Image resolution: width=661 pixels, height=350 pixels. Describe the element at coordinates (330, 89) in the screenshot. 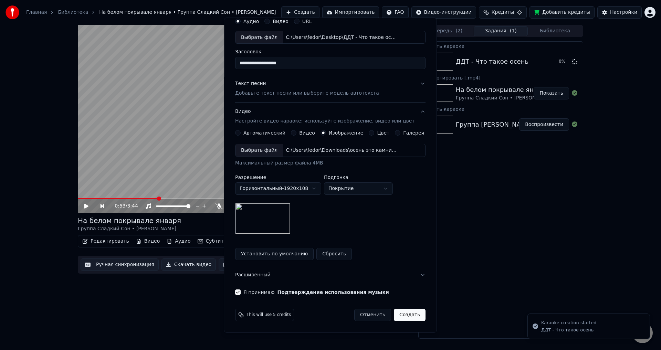

I see `button: Текст песниДобавьте текст песни или выберите модель автотекста` at that location.